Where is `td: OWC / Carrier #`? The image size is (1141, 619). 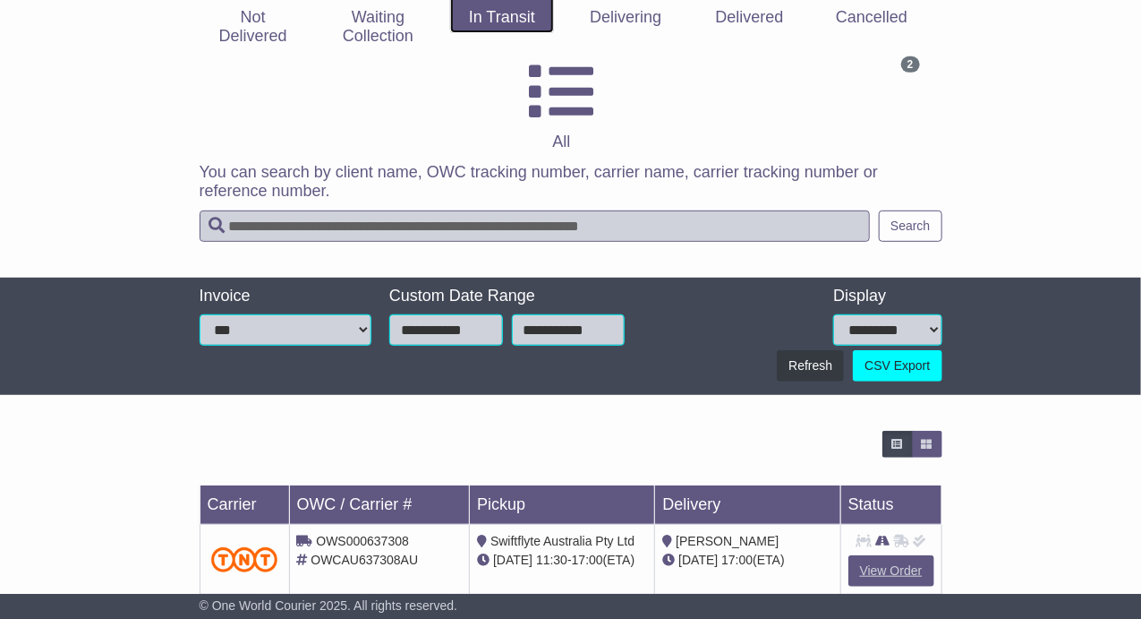
td: OWC / Carrier # is located at coordinates (380, 505).